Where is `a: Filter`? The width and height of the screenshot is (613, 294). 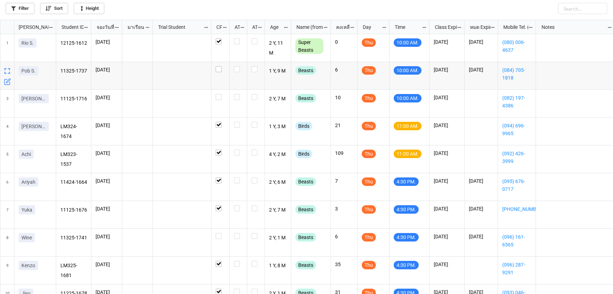
a: Filter is located at coordinates (20, 8).